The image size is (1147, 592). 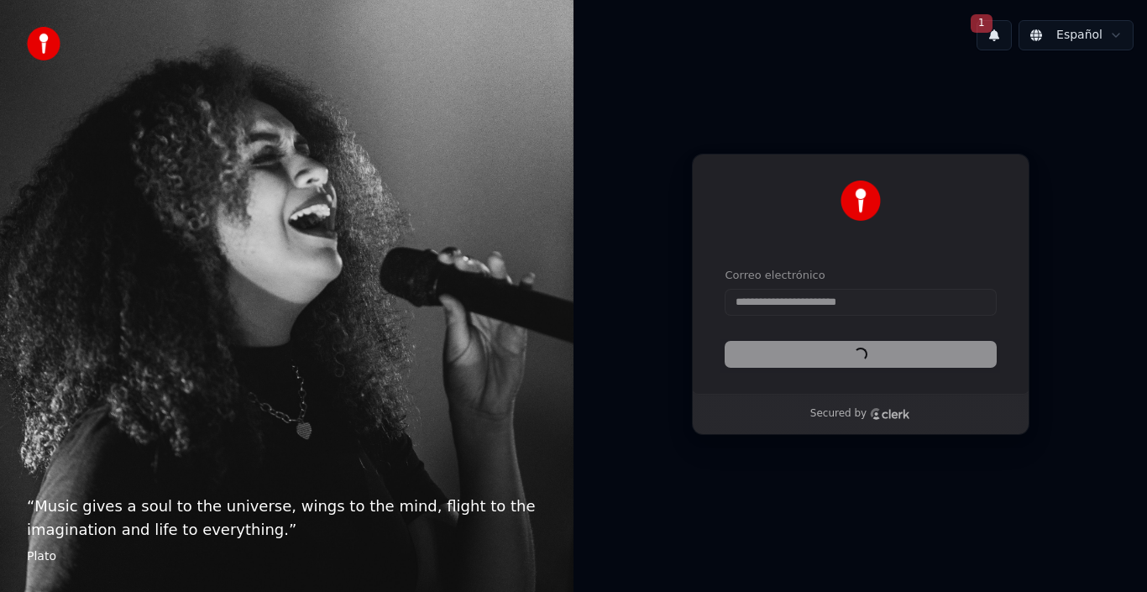 I want to click on span: 1, so click(x=981, y=24).